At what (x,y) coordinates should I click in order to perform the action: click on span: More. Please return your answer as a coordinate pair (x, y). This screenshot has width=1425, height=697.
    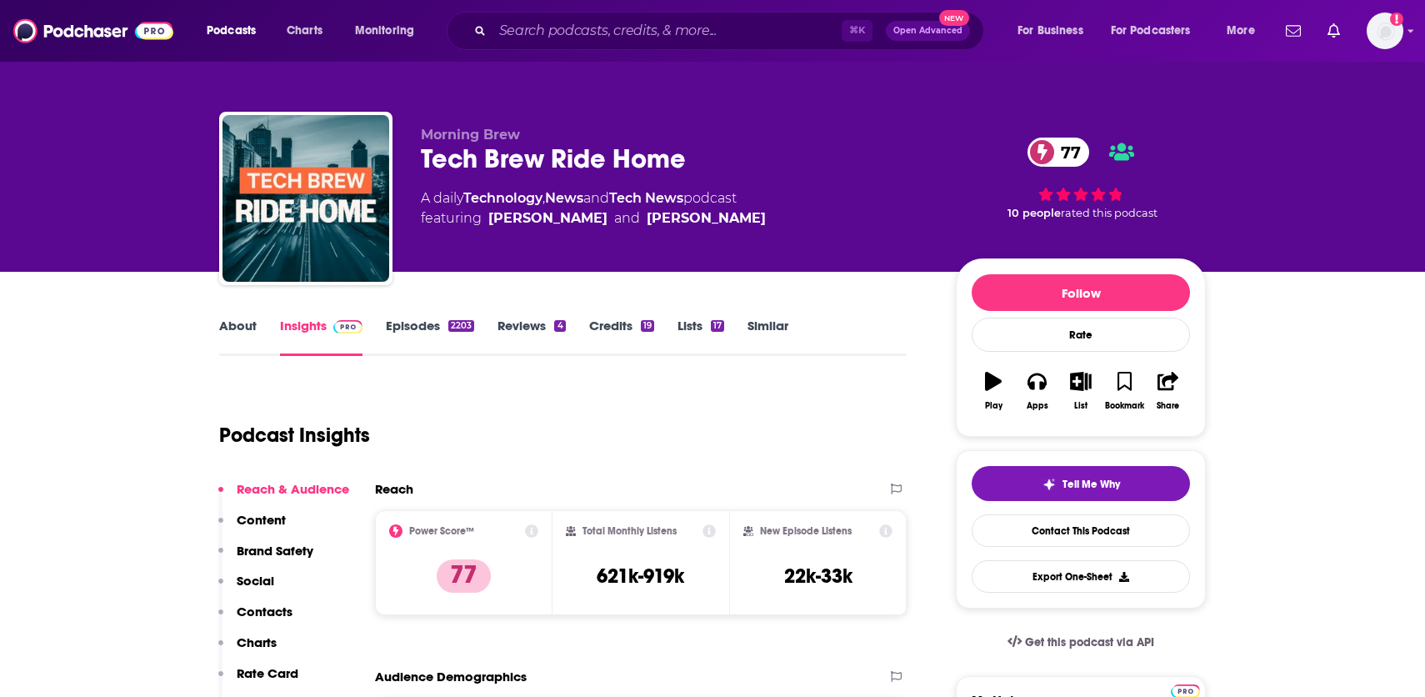
    Looking at the image, I should click on (1241, 31).